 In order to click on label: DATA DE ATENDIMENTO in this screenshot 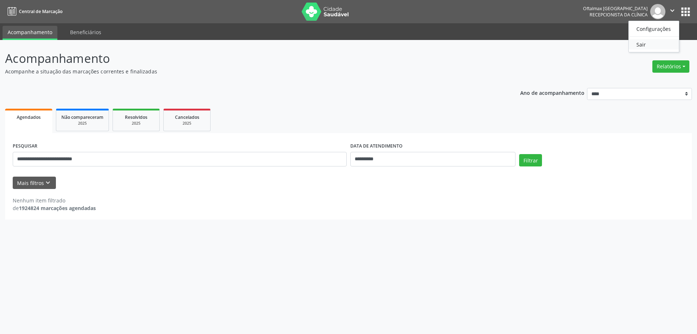, I will do `click(376, 146)`.